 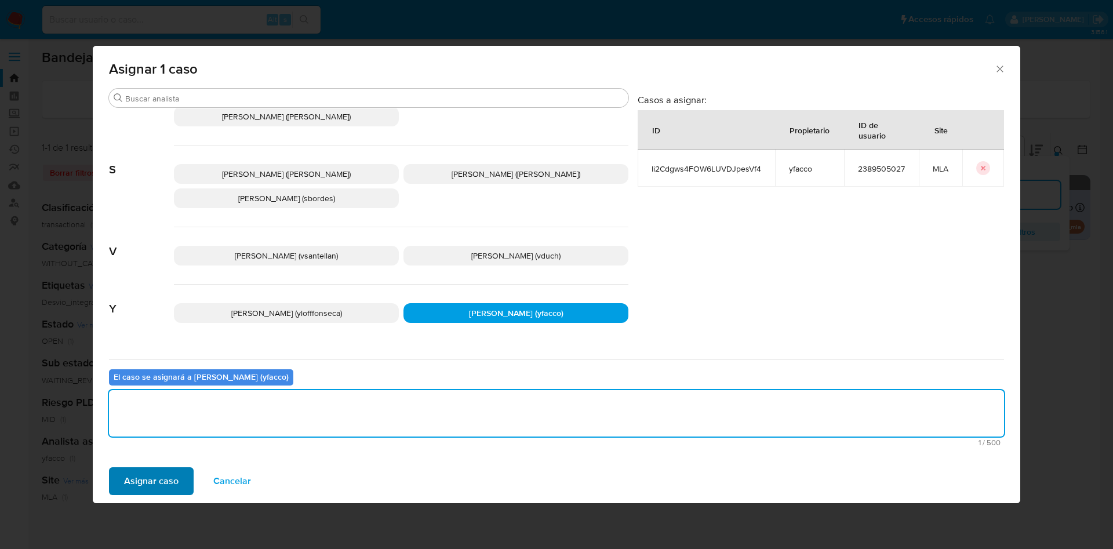 What do you see at coordinates (809, 169) in the screenshot?
I see `span: yfacco` at bounding box center [809, 169].